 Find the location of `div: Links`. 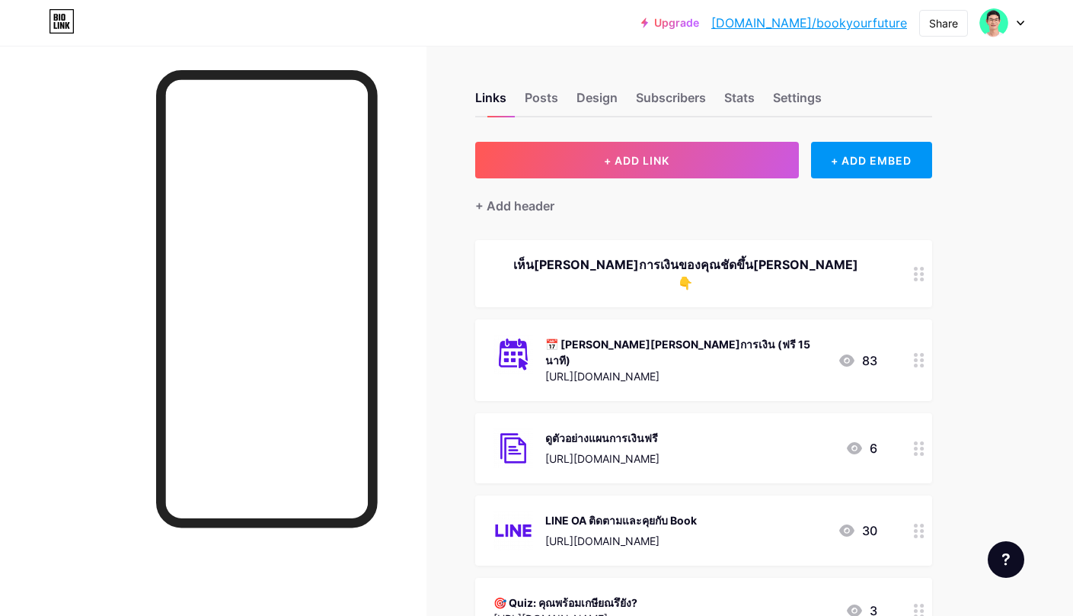

div: Links is located at coordinates (491, 102).